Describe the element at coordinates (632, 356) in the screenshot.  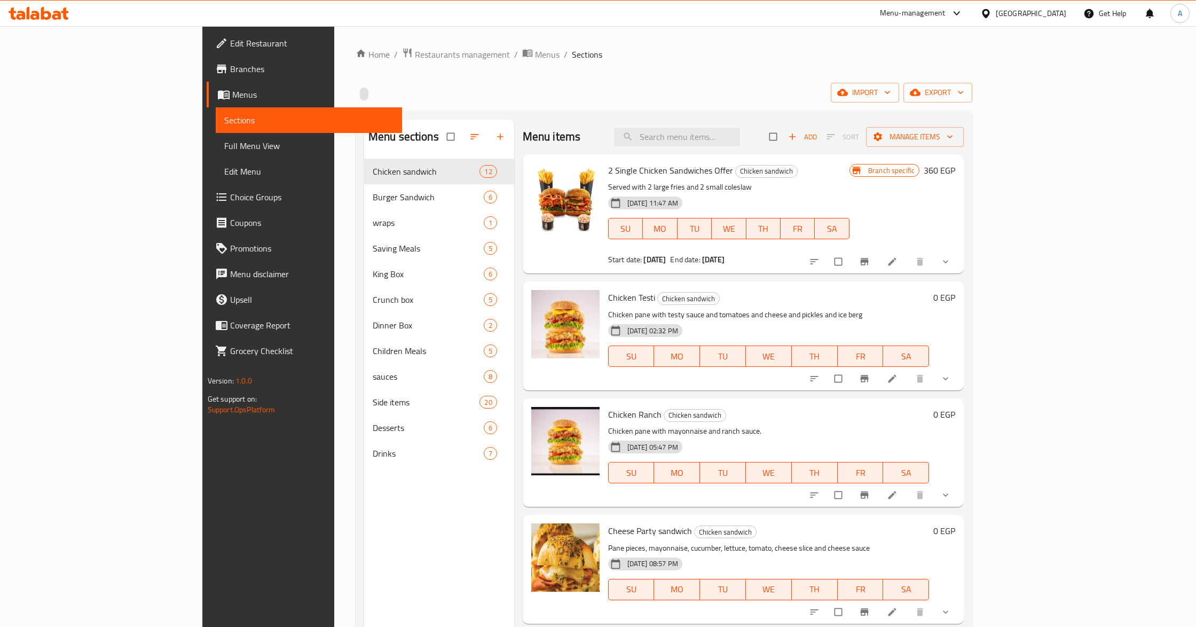
I see `span: SU` at that location.